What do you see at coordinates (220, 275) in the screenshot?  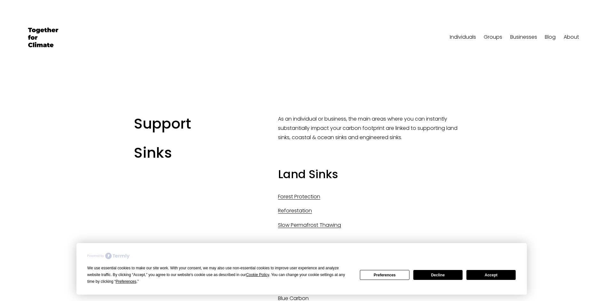 I see `div: We use essential cookies to make our site work. With your consent, we may also use non-essential ...` at bounding box center [220, 275].